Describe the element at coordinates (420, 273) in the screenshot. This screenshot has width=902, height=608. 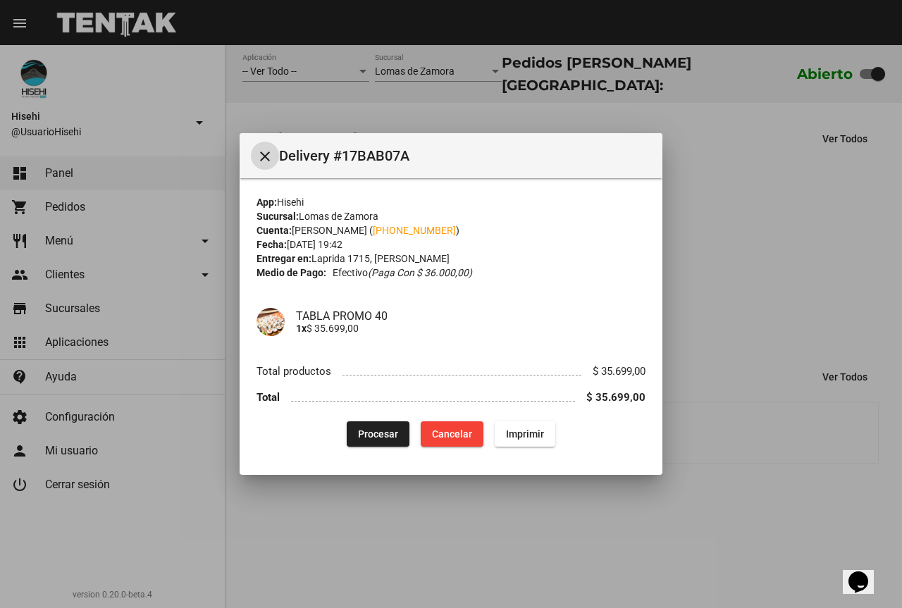
I see `i: (Paga con $ 36.000,00)` at that location.